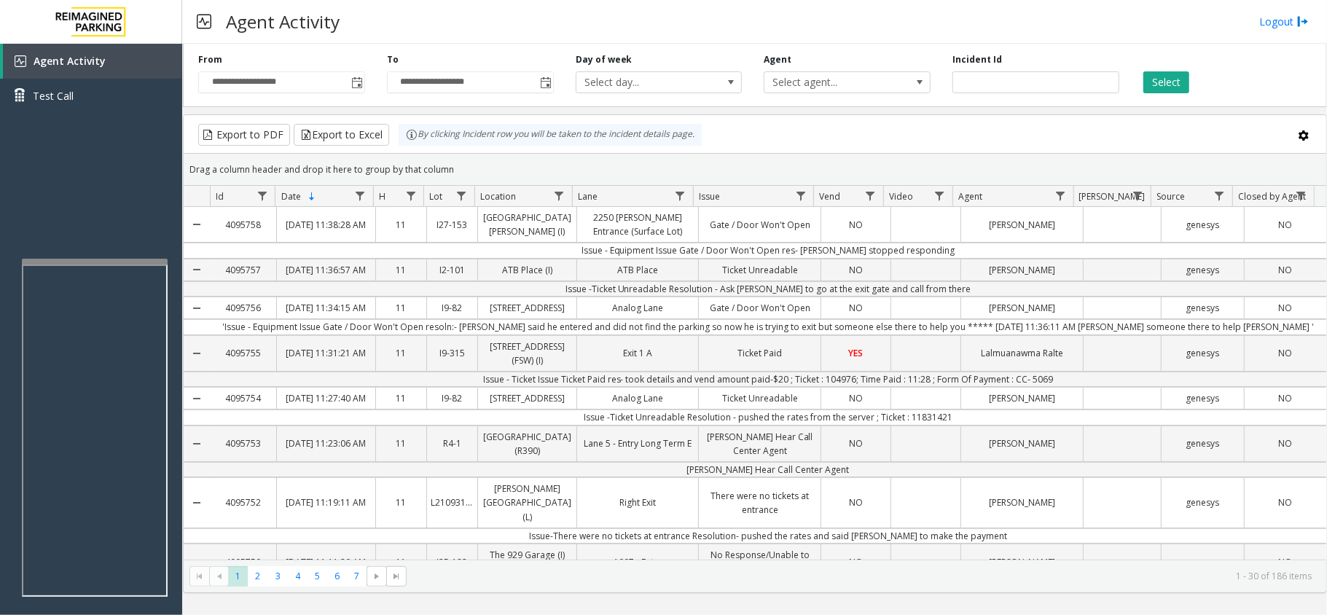 The image size is (1327, 615). Describe the element at coordinates (257, 576) in the screenshot. I see `span: Page 2` at that location.